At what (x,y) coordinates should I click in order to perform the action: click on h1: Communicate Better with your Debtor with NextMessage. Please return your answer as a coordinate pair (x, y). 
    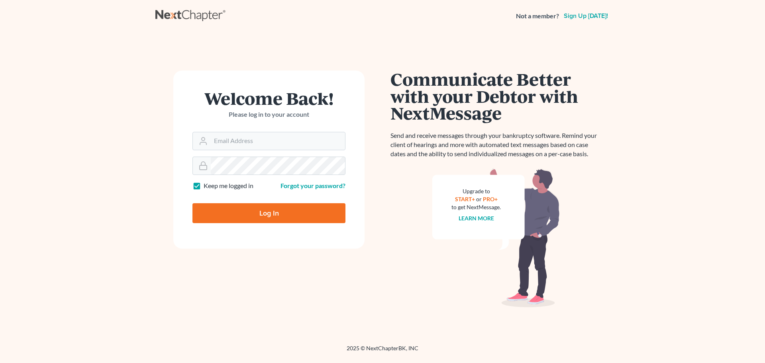
    Looking at the image, I should click on (496, 96).